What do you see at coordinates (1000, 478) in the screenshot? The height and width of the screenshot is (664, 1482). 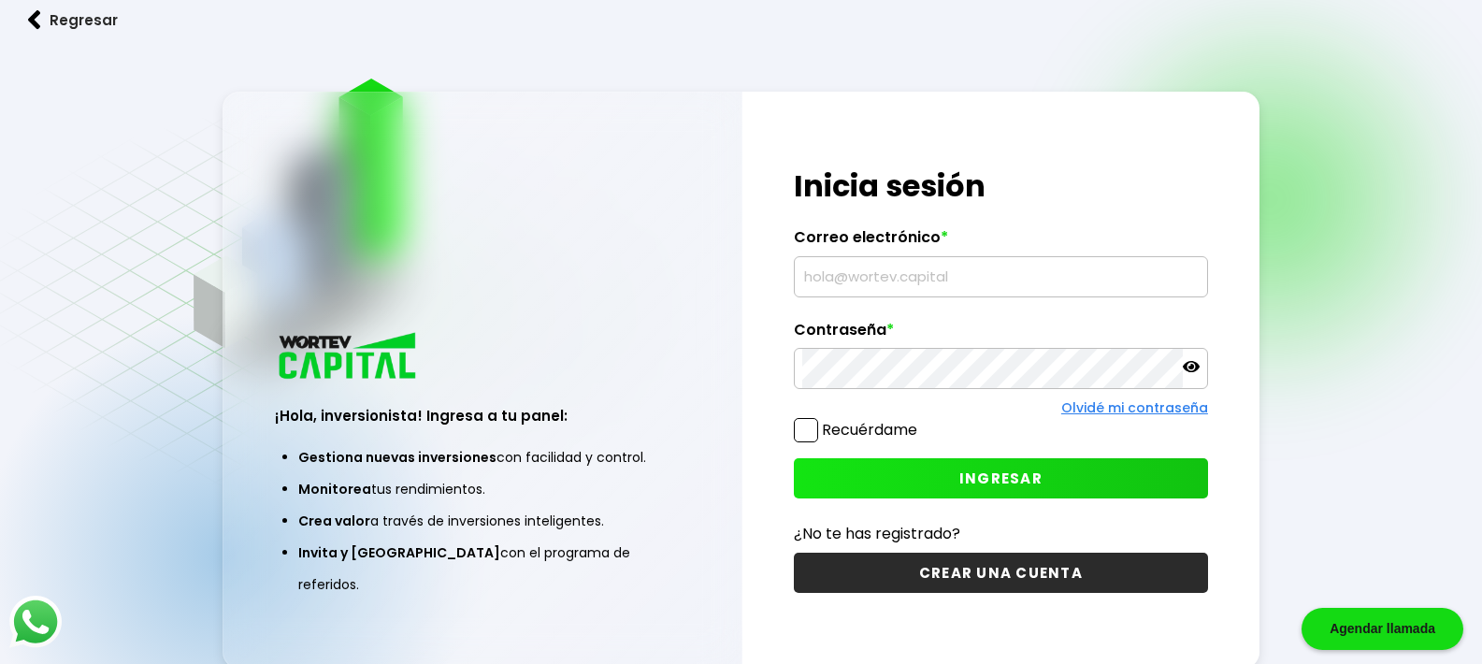 I see `span: INGRESAR` at bounding box center [1000, 478].